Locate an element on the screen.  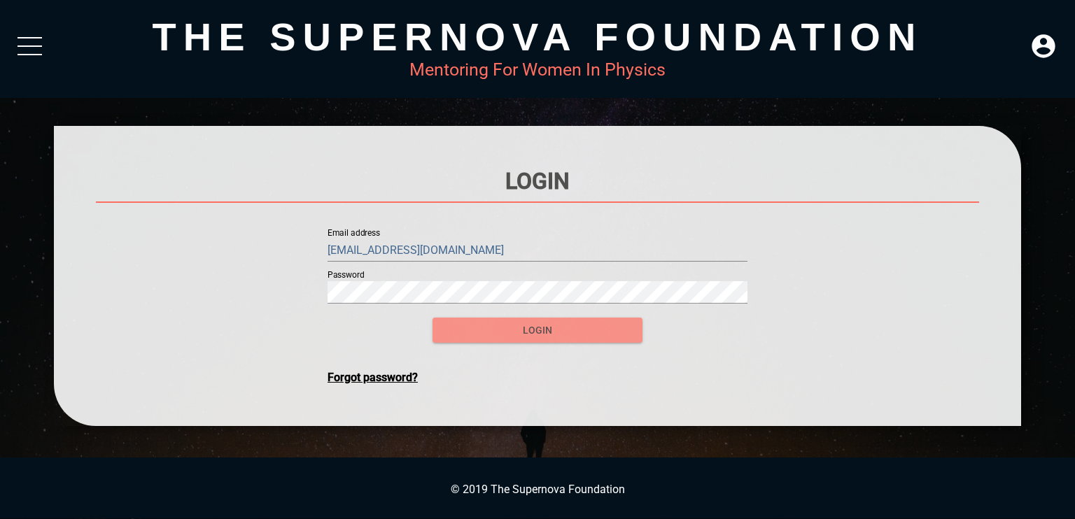
label: Password is located at coordinates (346, 276).